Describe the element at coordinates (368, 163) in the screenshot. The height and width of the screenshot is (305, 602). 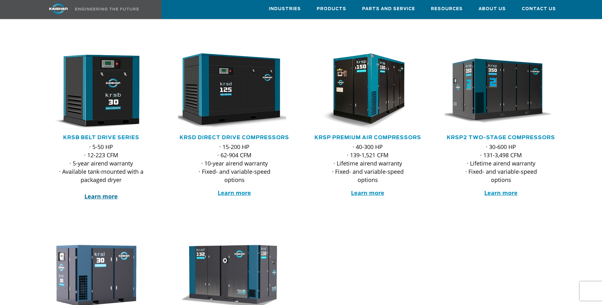
I see `p: · 40-300 HP · 139-1,521 CFM · Lifetime airend warranty · Fixed- and variable-speed options` at that location.